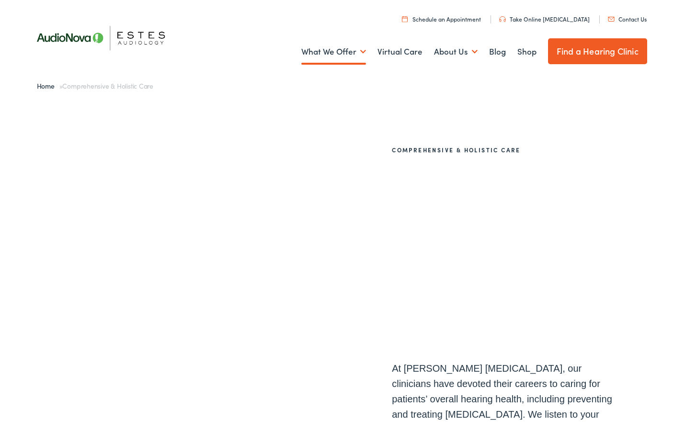  What do you see at coordinates (48, 86) in the screenshot?
I see `a: Home` at bounding box center [48, 86].